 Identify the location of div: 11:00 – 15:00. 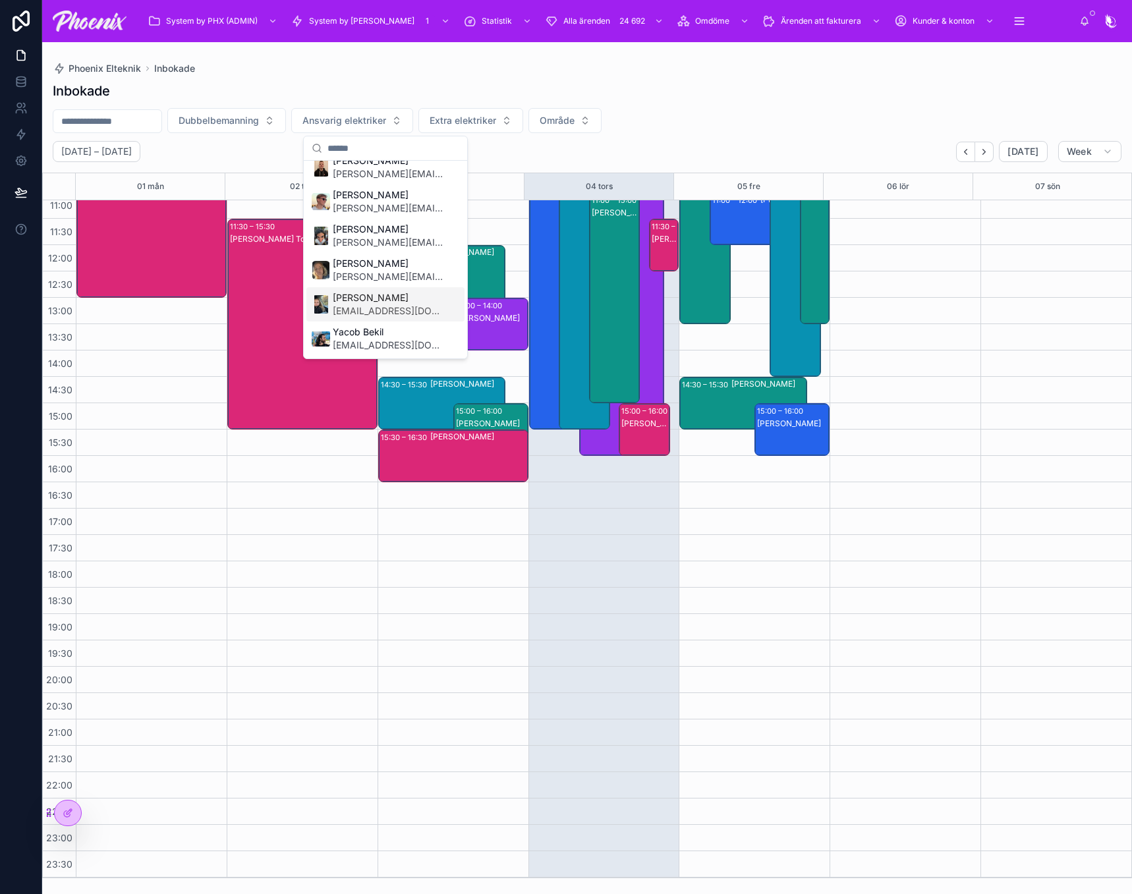
(615, 200).